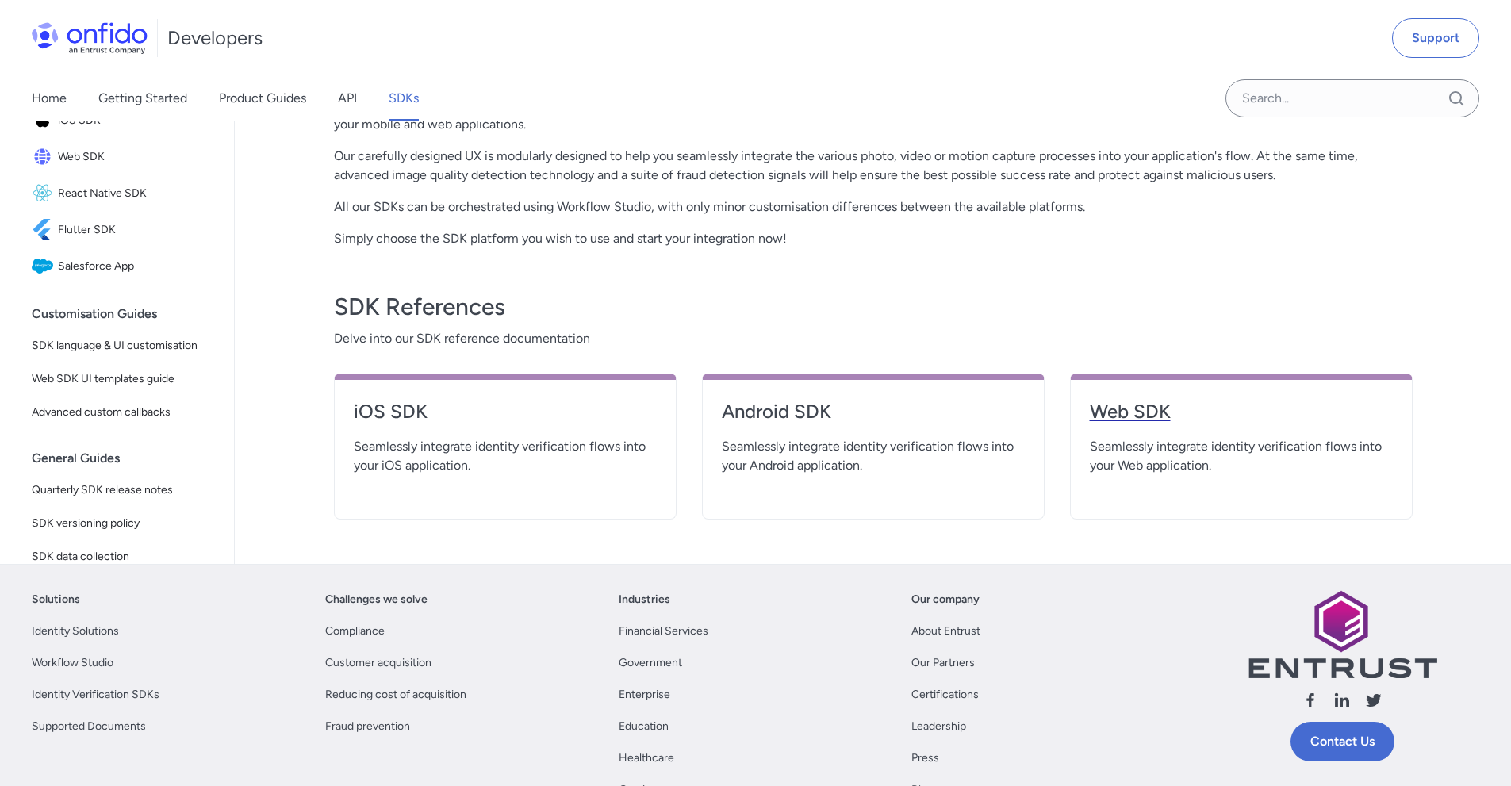 The height and width of the screenshot is (786, 1511). What do you see at coordinates (873, 239) in the screenshot?
I see `p: Simply choose the SDK platform you wish to use and start your integration now!` at bounding box center [873, 239].